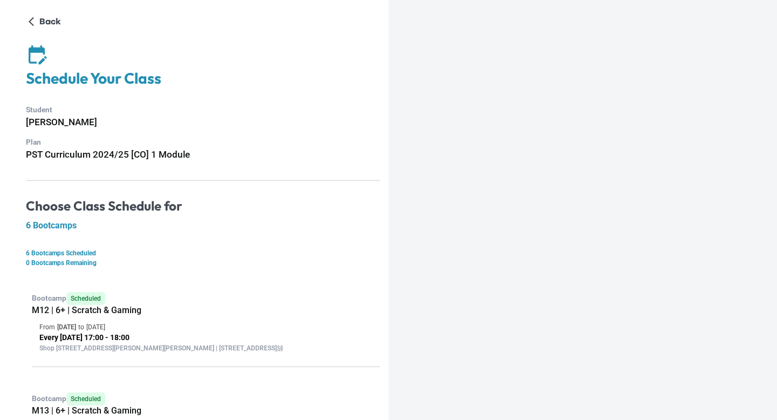  What do you see at coordinates (203, 263) in the screenshot?
I see `p: 0 Bootcamps Remaining` at bounding box center [203, 263].